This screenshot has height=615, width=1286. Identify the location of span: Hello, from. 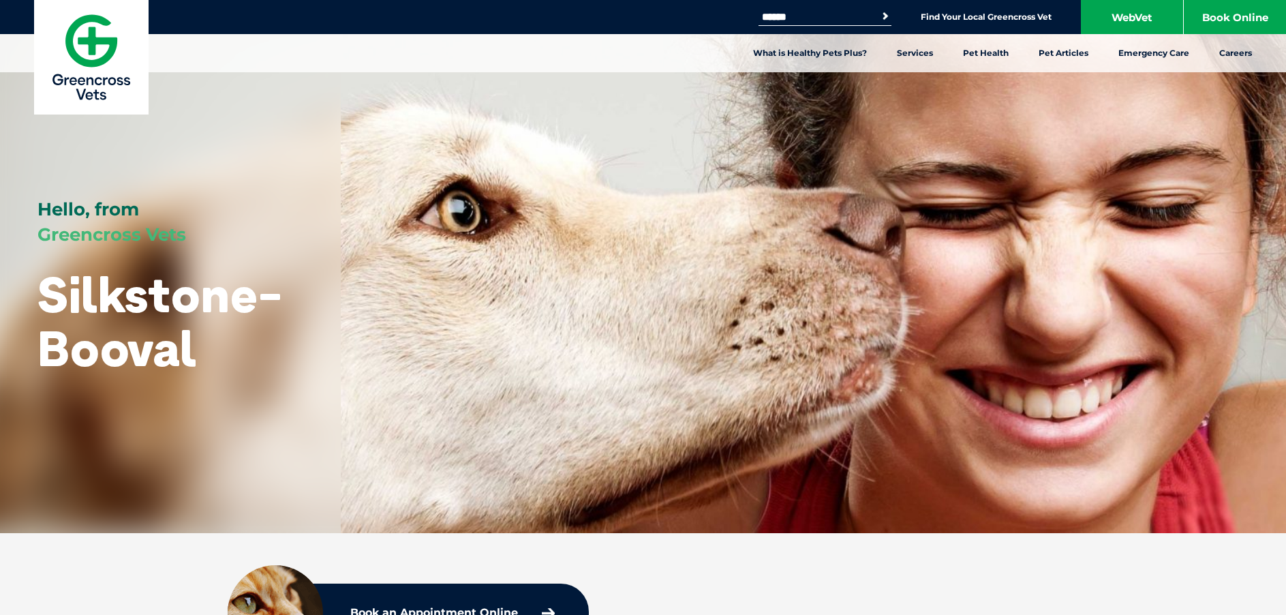
(88, 209).